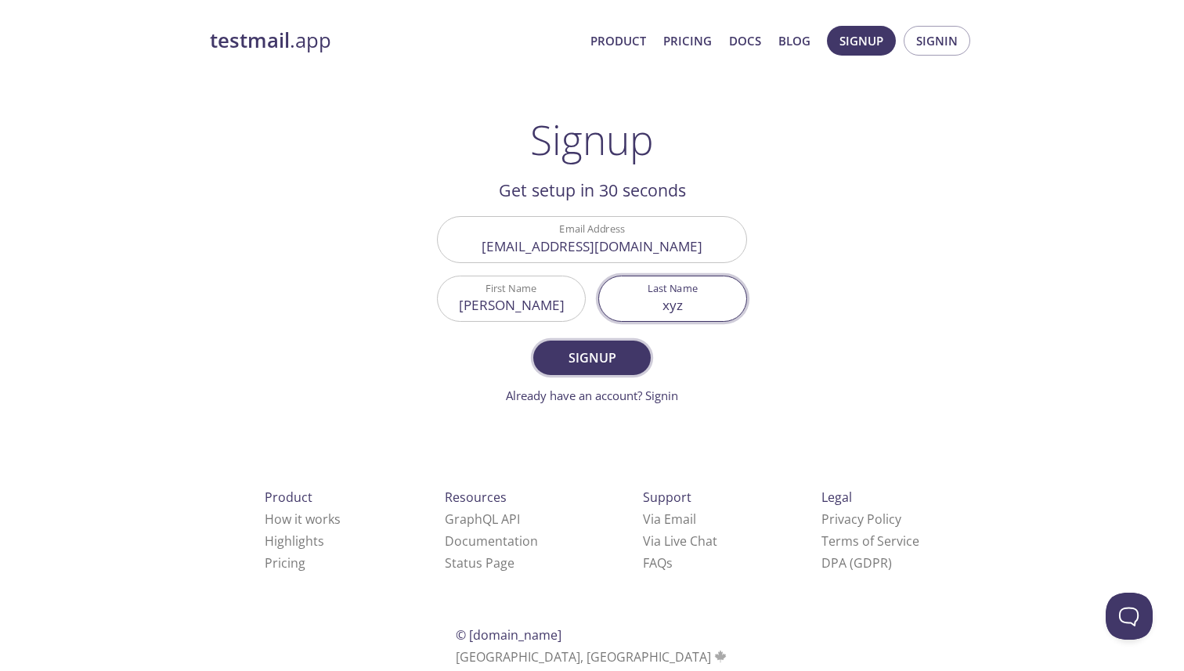 The image size is (1184, 671). Describe the element at coordinates (592, 139) in the screenshot. I see `h1: Signup` at that location.